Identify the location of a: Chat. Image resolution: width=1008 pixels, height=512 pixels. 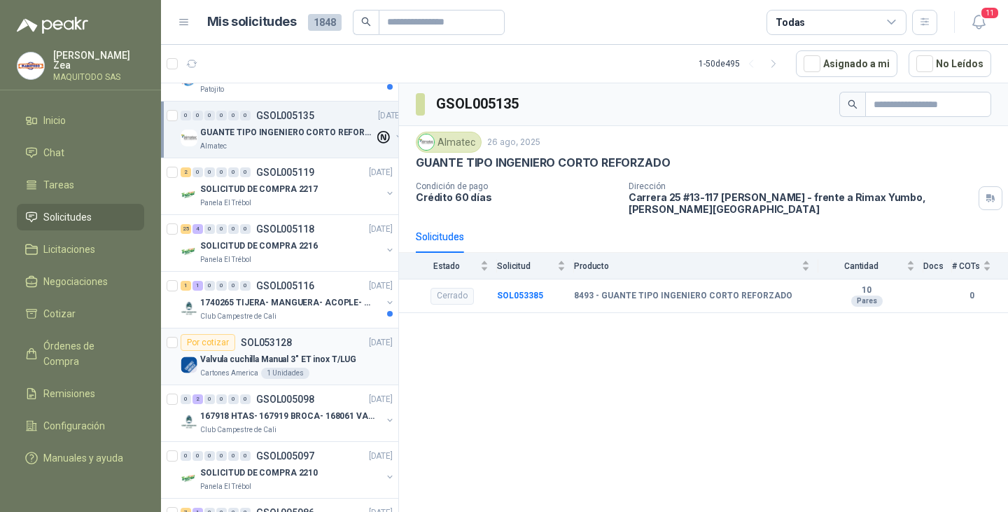
(80, 153).